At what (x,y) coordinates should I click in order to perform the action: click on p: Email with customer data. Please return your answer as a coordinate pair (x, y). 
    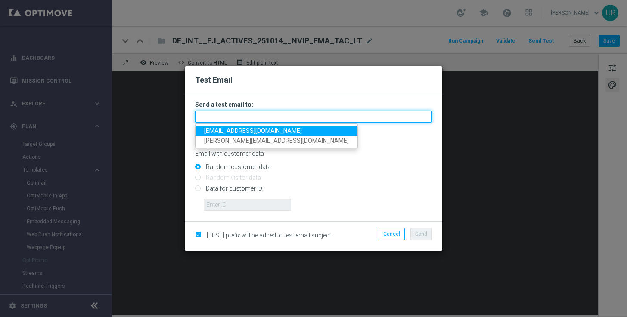
    Looking at the image, I should click on (314, 154).